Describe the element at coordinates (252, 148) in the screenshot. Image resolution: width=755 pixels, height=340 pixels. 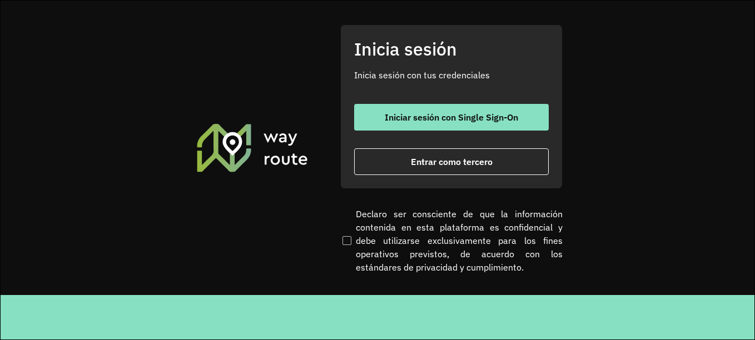
I see `img: Planificador de rutas de AmbevTech` at that location.